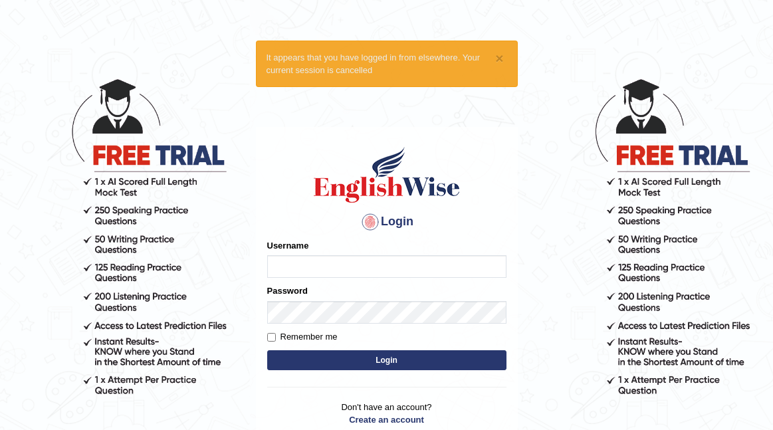 The image size is (773, 430). Describe the element at coordinates (387, 222) in the screenshot. I see `h4: Login` at that location.